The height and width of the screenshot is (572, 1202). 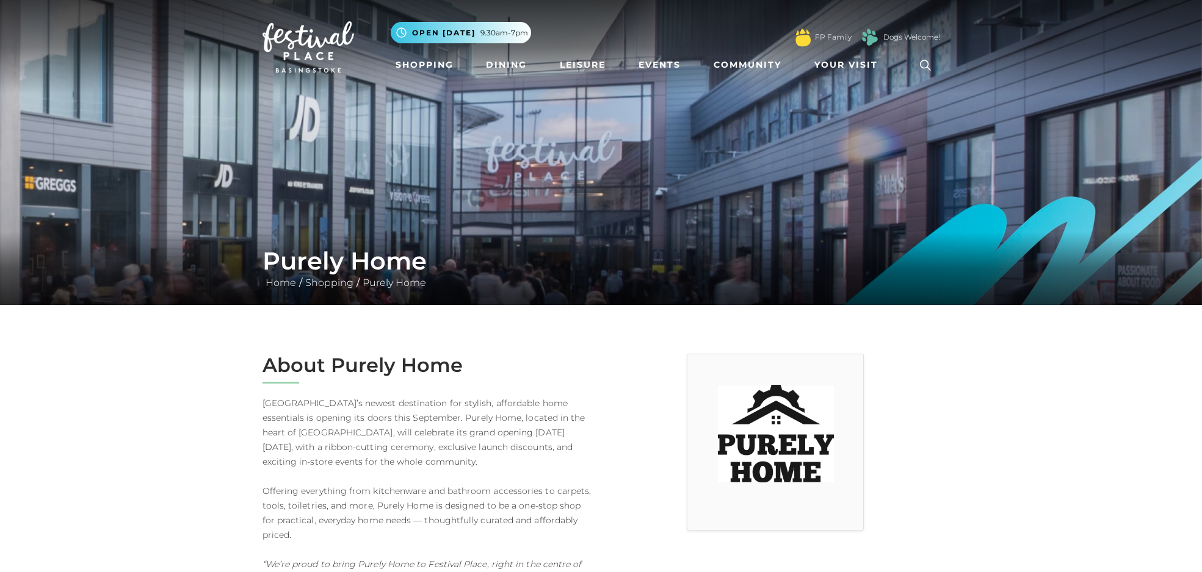 What do you see at coordinates (281, 283) in the screenshot?
I see `a: Home` at bounding box center [281, 283].